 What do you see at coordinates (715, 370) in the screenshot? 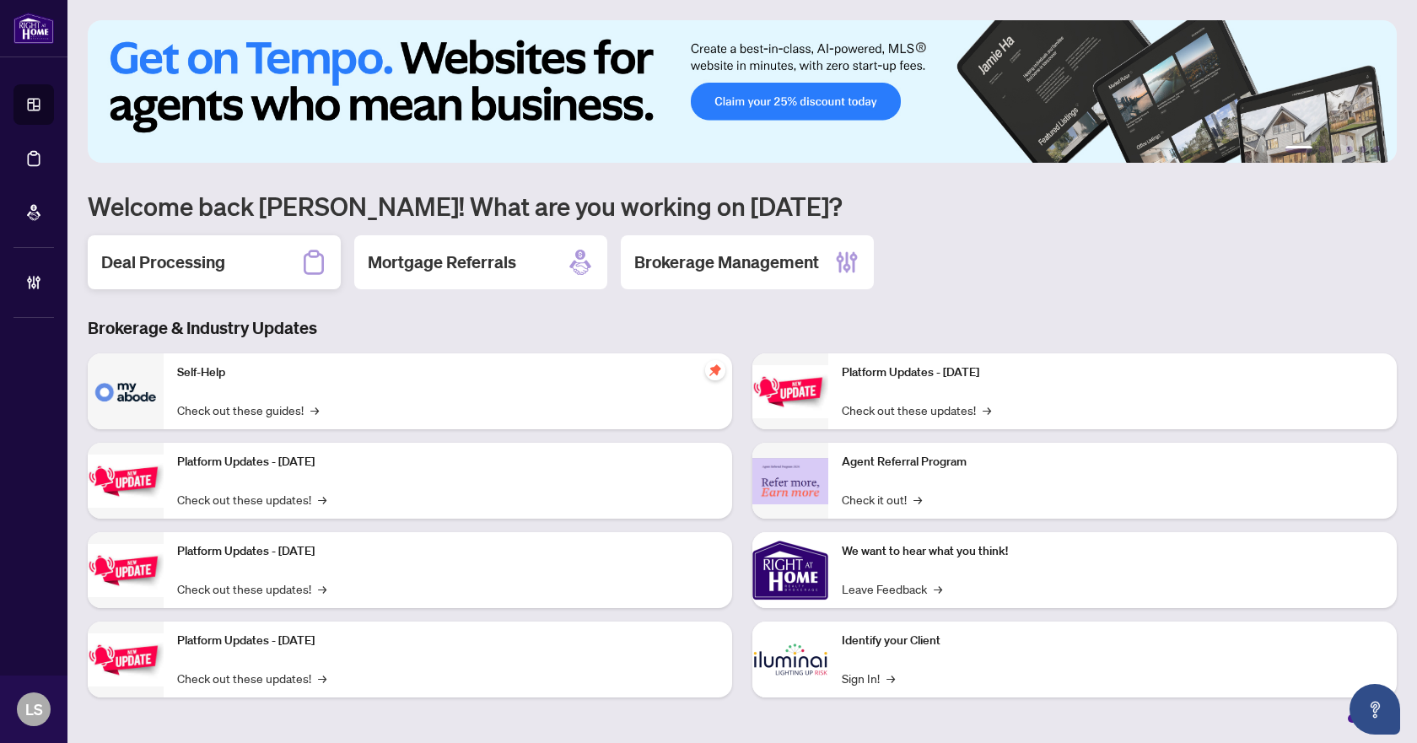
I see `span: pushpin` at bounding box center [715, 370].